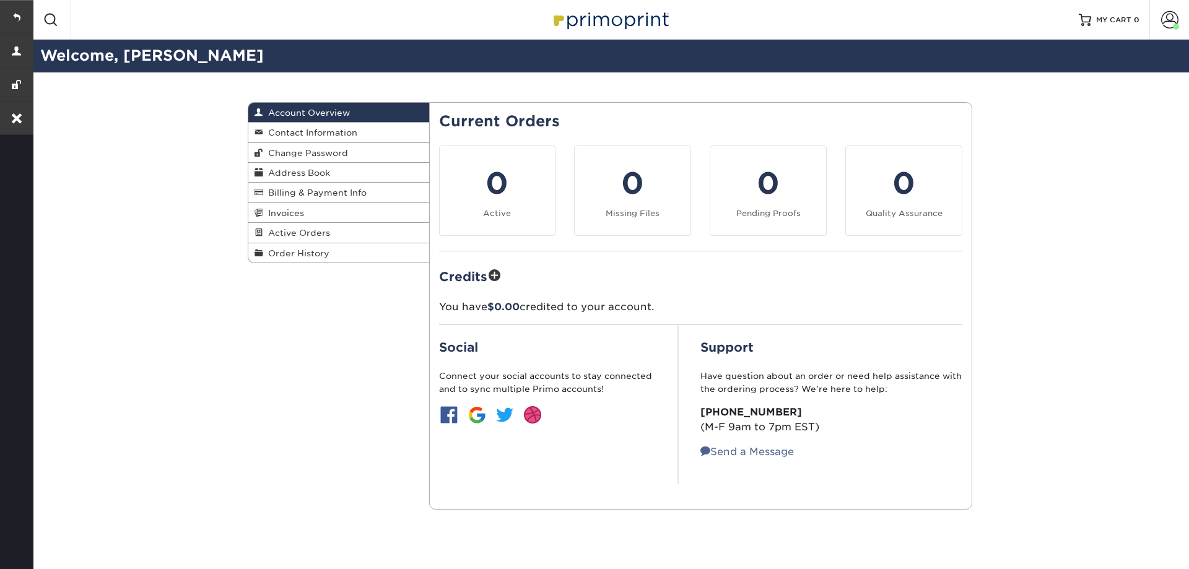 The height and width of the screenshot is (569, 1189). I want to click on a: Billing & Payment Info, so click(339, 193).